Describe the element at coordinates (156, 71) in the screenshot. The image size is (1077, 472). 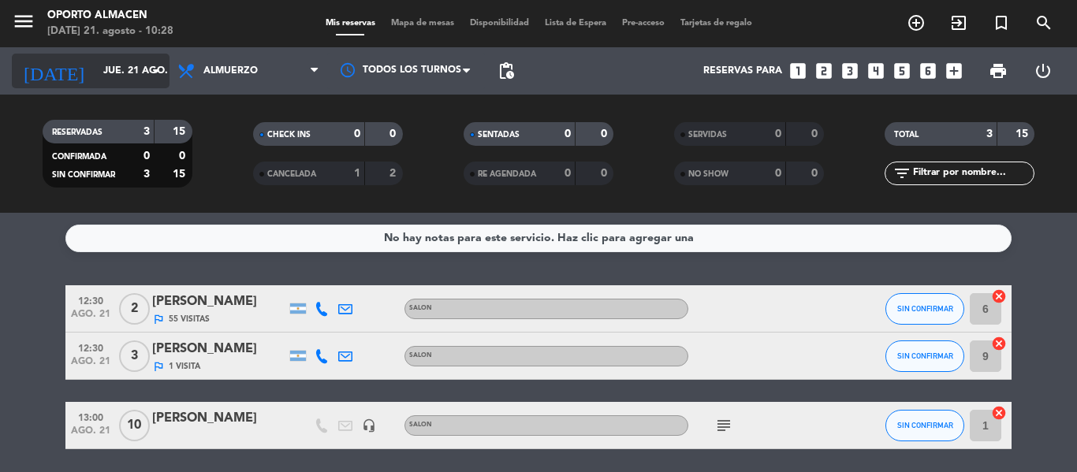
I see `i: arrow_drop_down` at that location.